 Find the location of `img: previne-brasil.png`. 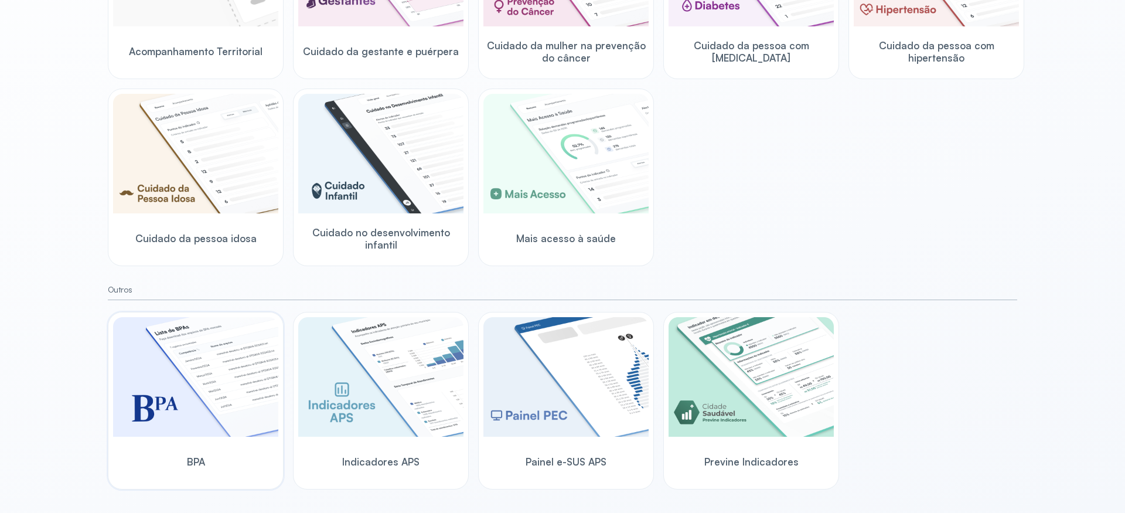

img: previne-brasil.png is located at coordinates (751, 377).